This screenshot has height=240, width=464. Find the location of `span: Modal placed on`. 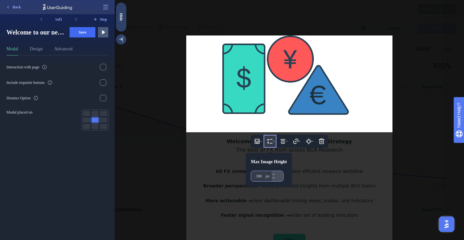

span: Modal placed on is located at coordinates (19, 112).